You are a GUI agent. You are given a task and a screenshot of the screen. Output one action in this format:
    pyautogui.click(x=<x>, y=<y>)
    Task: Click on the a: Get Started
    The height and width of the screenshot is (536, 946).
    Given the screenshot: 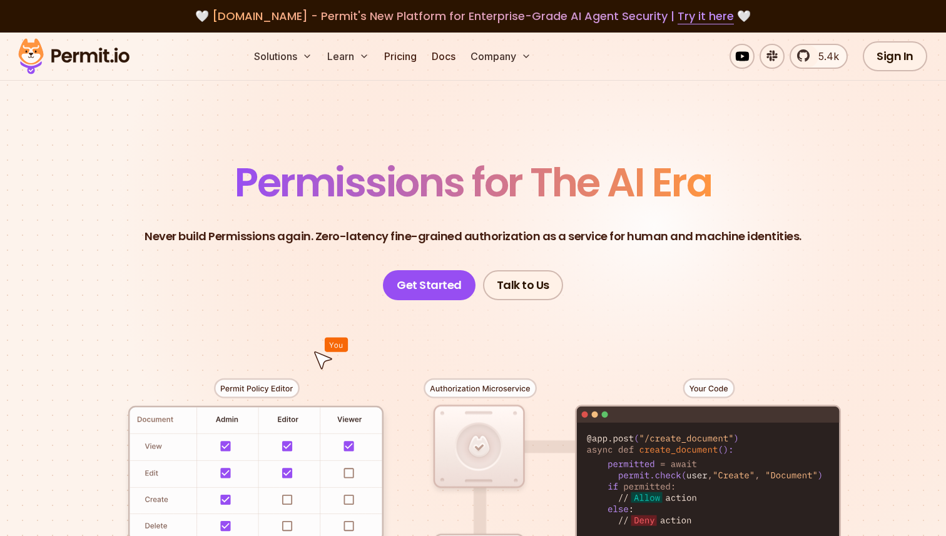 What is the action you would take?
    pyautogui.click(x=429, y=285)
    